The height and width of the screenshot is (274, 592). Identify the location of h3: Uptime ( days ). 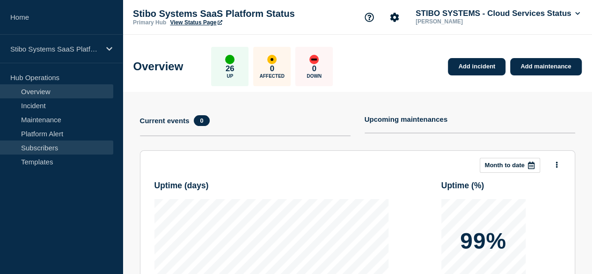
(272, 185).